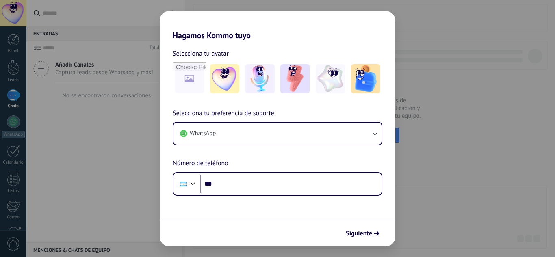 The height and width of the screenshot is (257, 555). Describe the element at coordinates (277, 134) in the screenshot. I see `button: WhatsApp` at that location.